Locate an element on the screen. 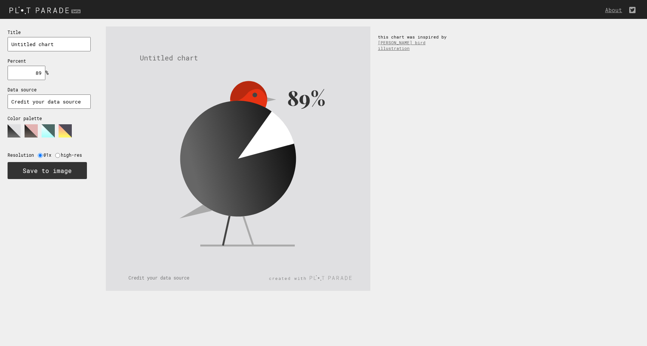  button: Save to image is located at coordinates (47, 170).